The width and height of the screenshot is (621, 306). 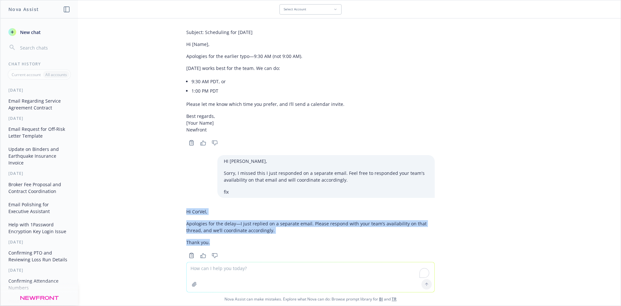 I want to click on p: Best regards, [Your Name] Newfront, so click(x=265, y=123).